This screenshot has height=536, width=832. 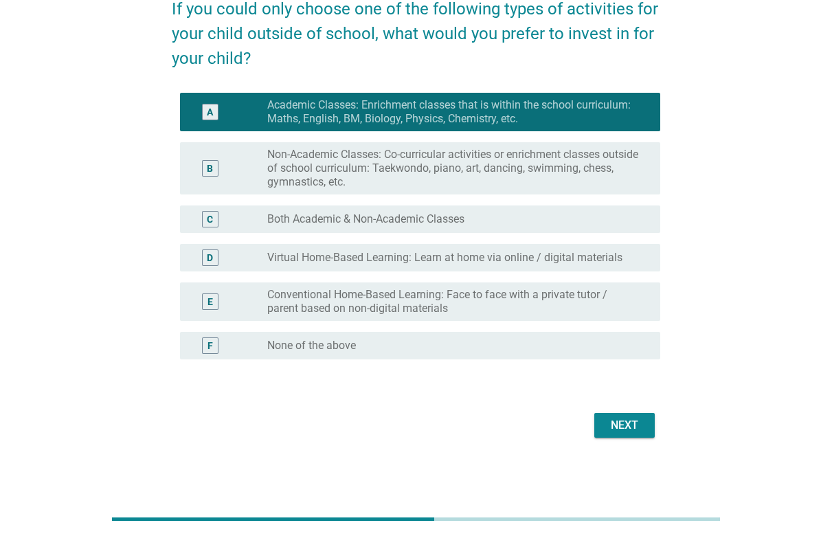 What do you see at coordinates (209, 218) in the screenshot?
I see `div: C` at bounding box center [209, 218].